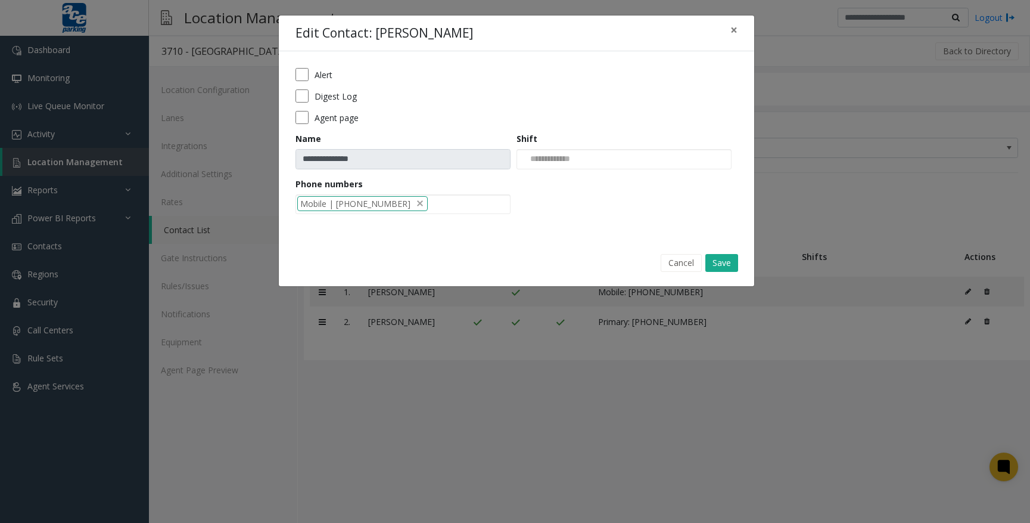 The width and height of the screenshot is (1030, 523). What do you see at coordinates (681, 263) in the screenshot?
I see `button: Cancel` at bounding box center [681, 263].